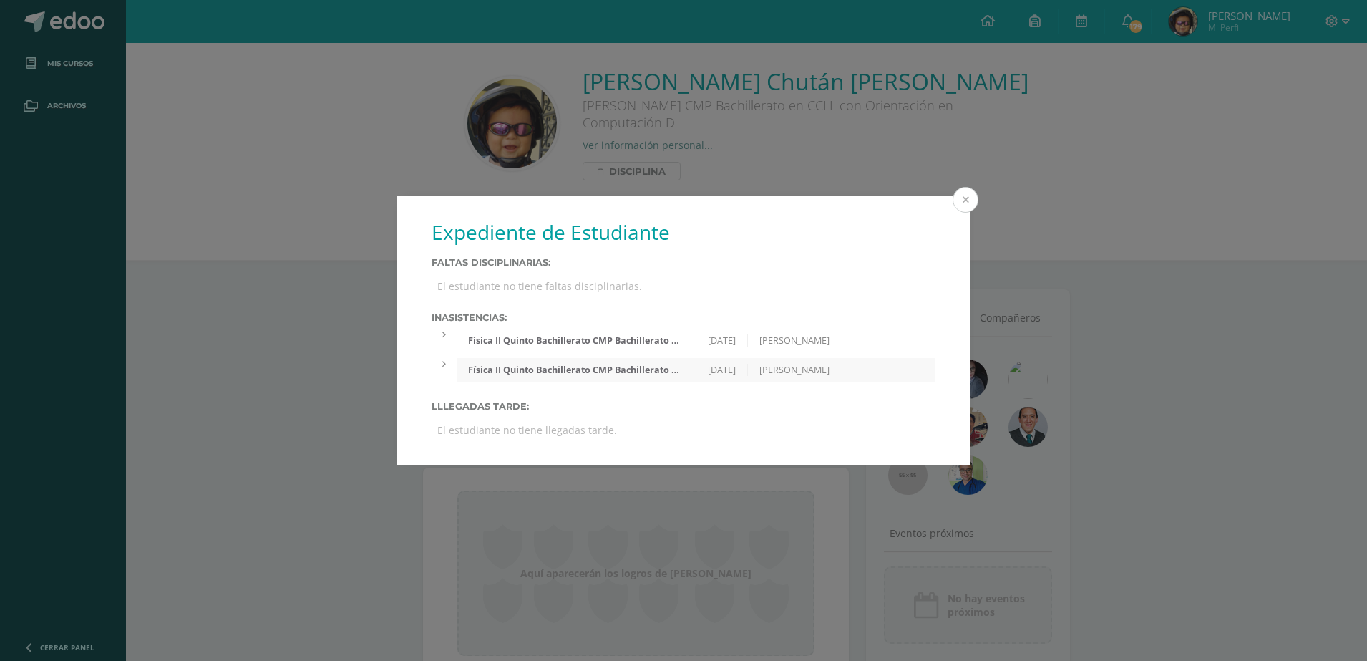 The image size is (1367, 661). What do you see at coordinates (684, 262) in the screenshot?
I see `label: Faltas Disciplinarias:` at bounding box center [684, 262].